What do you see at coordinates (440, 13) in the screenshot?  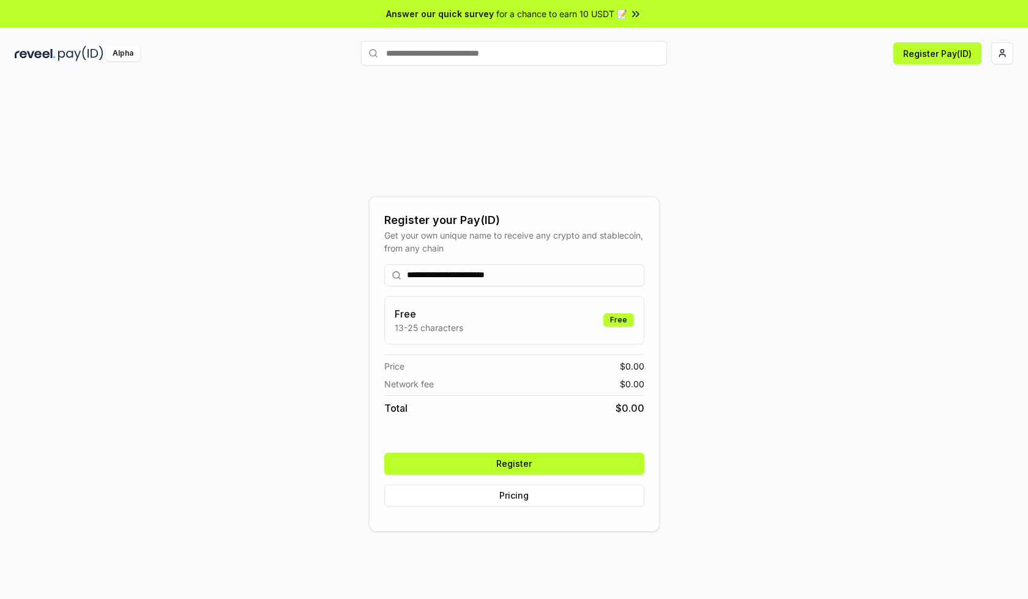 I see `span: Answer our quick survey` at bounding box center [440, 13].